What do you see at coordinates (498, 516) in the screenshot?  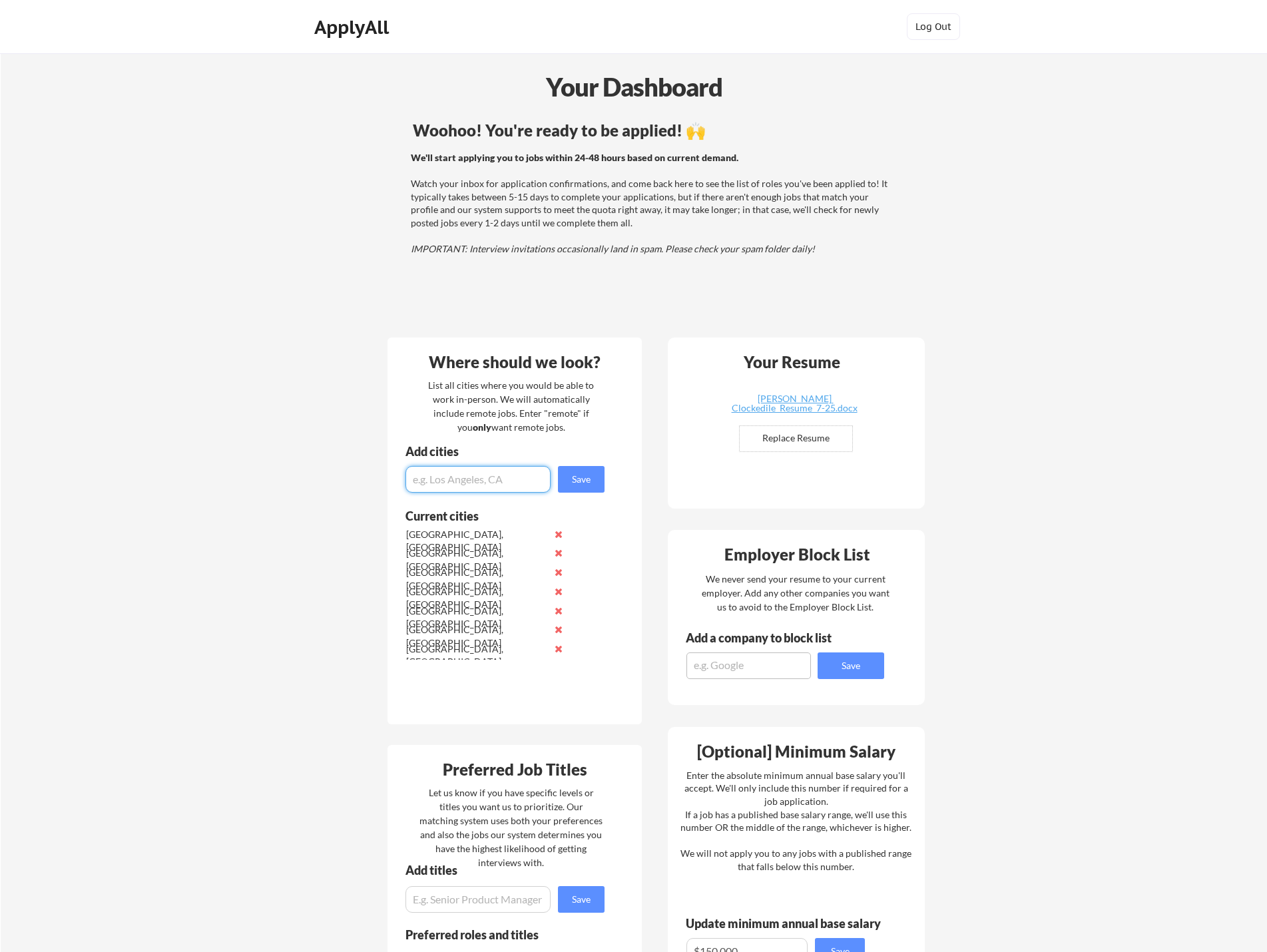 I see `div: Current cities` at bounding box center [498, 516].